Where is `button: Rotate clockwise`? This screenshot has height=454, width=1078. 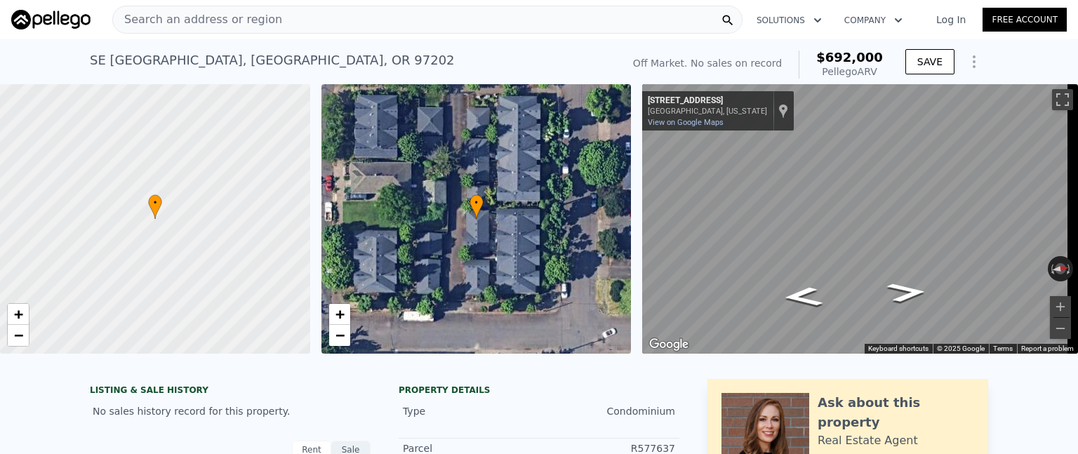 button: Rotate clockwise is located at coordinates (1069, 269).